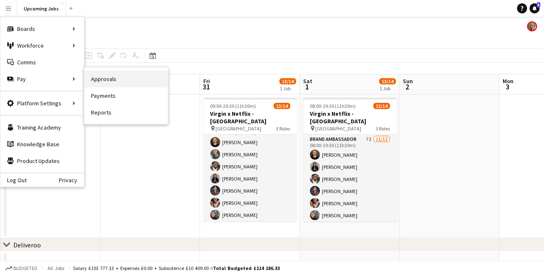 The height and width of the screenshot is (275, 544). I want to click on span: 09:00-20:30 (11h30m), so click(234, 106).